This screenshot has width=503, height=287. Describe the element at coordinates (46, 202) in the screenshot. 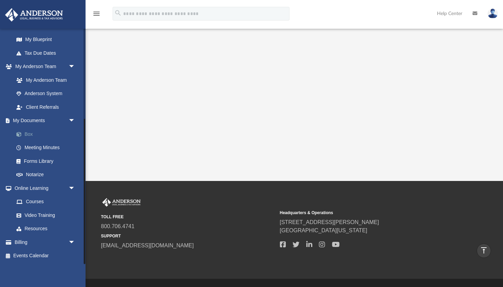

I see `a: Courses` at that location.